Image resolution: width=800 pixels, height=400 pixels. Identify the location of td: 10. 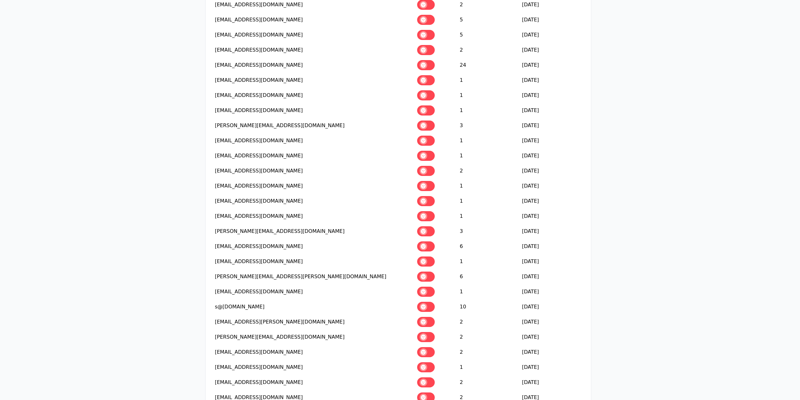
(488, 306).